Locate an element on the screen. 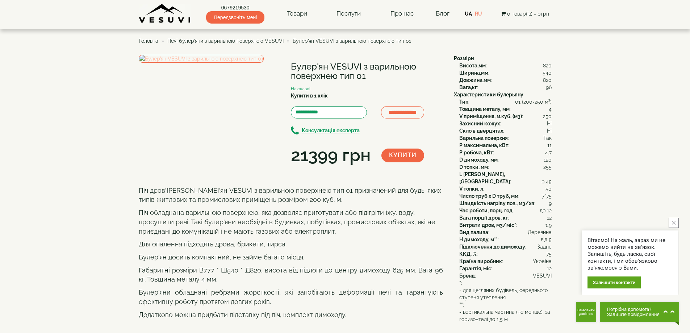 This screenshot has width=690, height=333. b: Ширина,мм is located at coordinates (474, 73).